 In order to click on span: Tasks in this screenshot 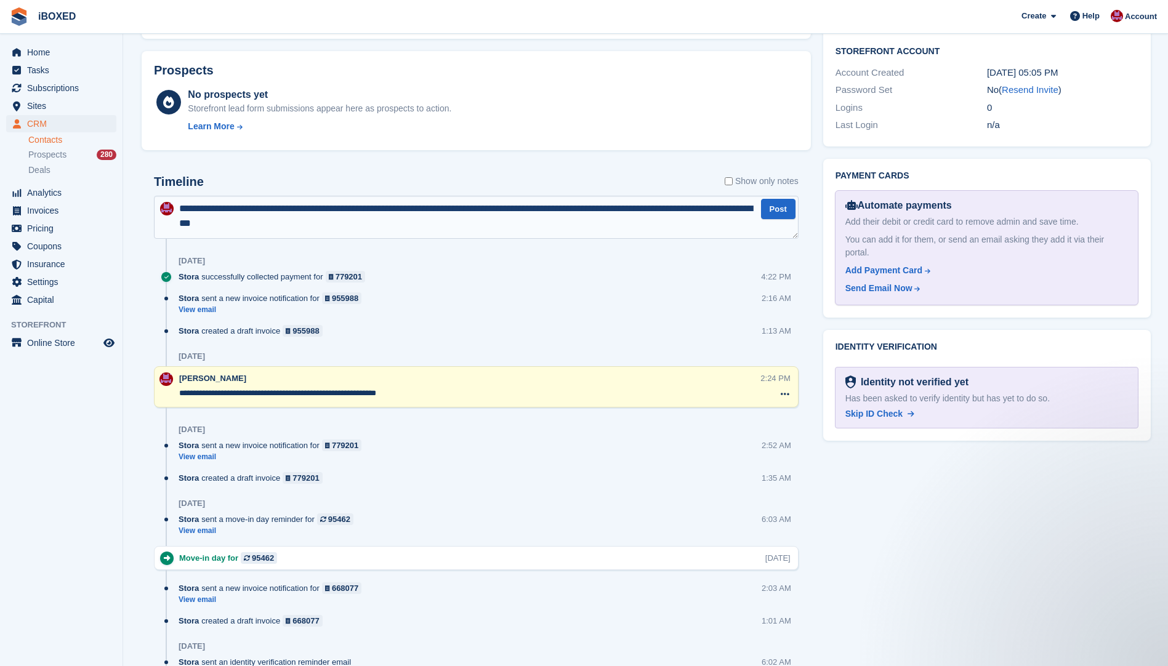, I will do `click(64, 70)`.